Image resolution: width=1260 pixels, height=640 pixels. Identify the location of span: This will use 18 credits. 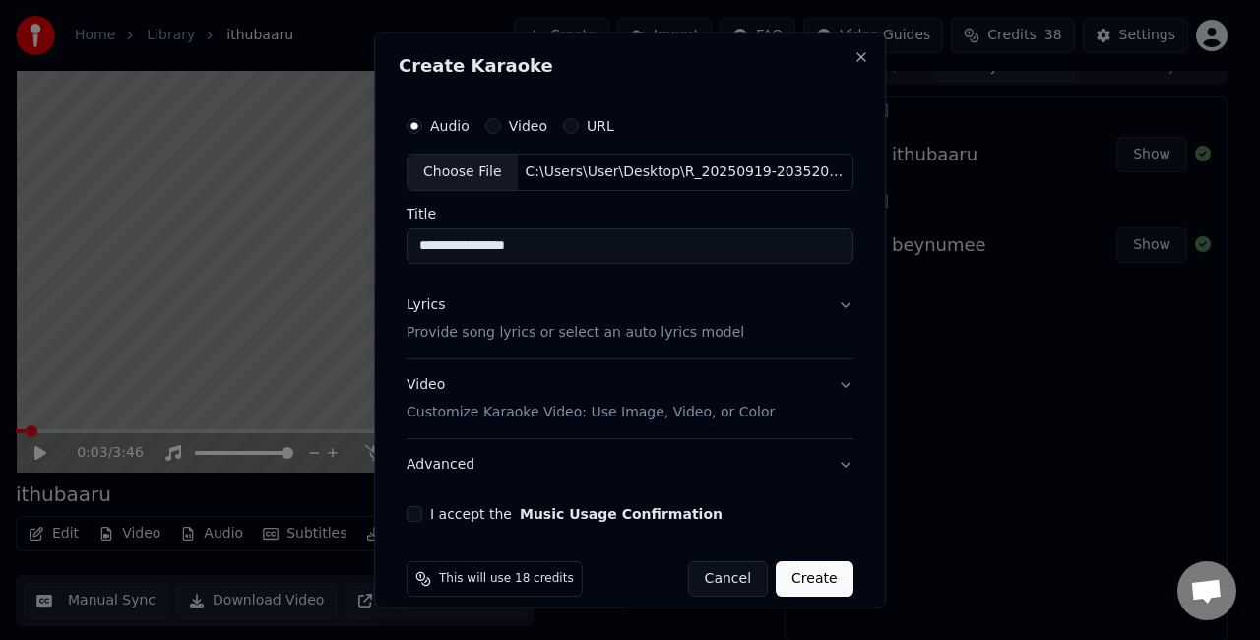
(506, 578).